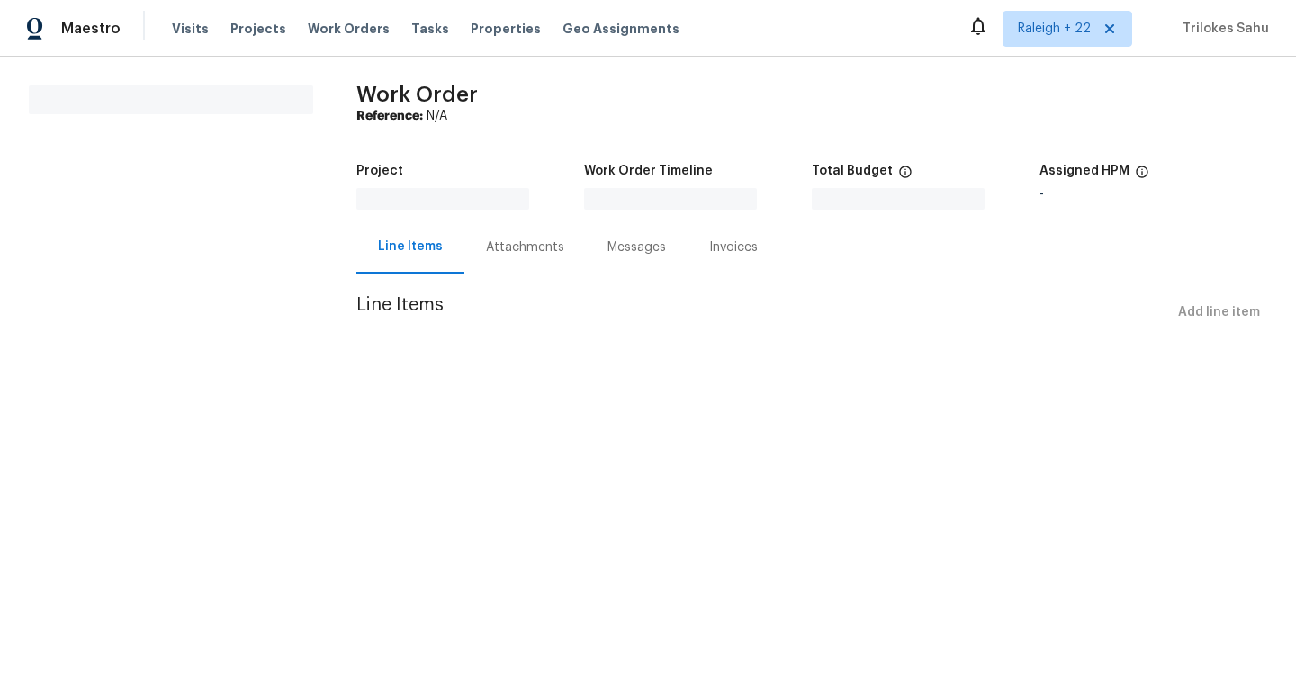 This screenshot has width=1296, height=700. Describe the element at coordinates (763, 312) in the screenshot. I see `span: Line Items` at that location.